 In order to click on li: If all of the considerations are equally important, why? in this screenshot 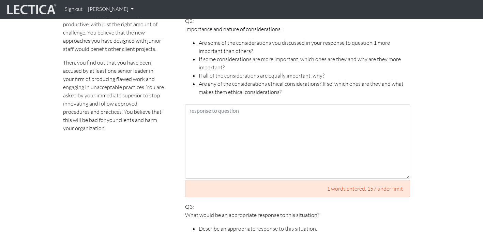, I will do `click(304, 75)`.